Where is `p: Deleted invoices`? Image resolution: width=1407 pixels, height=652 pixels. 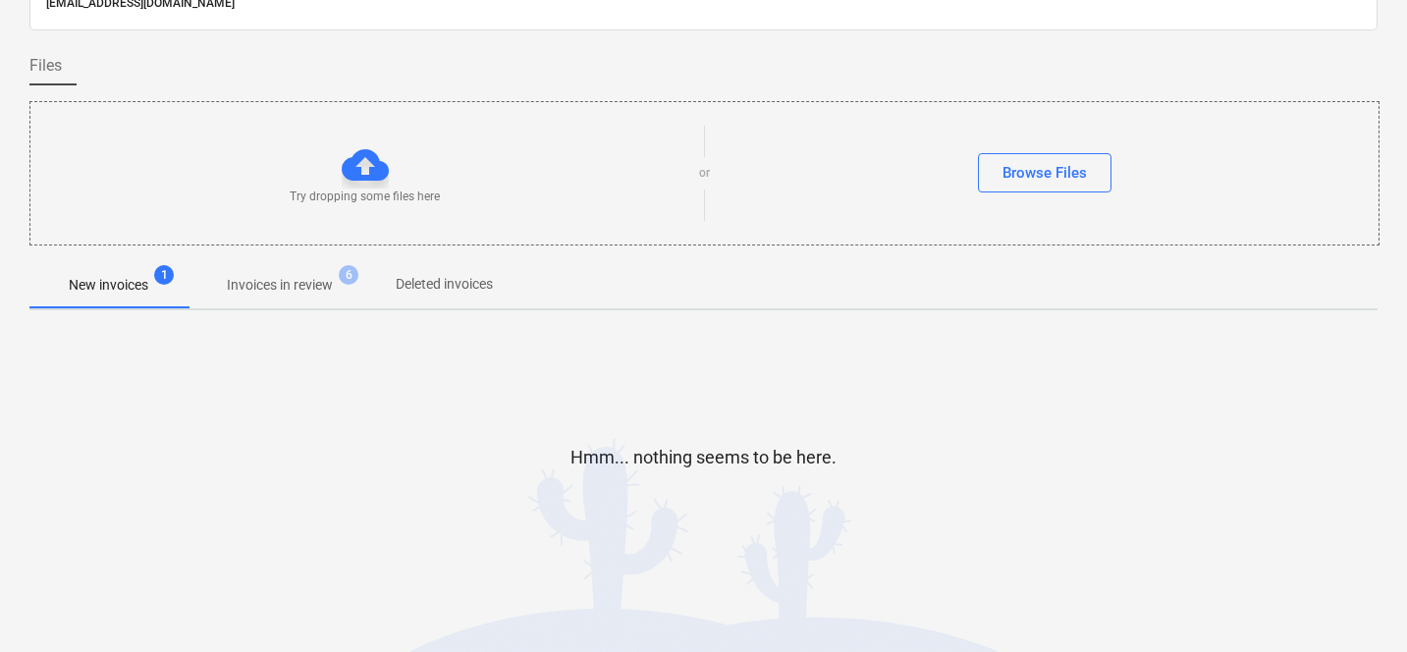
p: Deleted invoices is located at coordinates (444, 284).